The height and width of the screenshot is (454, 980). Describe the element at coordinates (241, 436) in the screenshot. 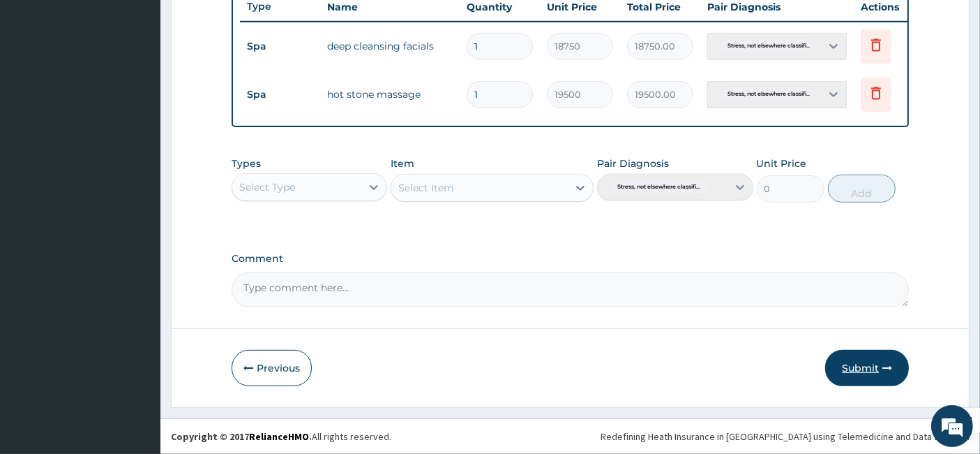

I see `strong: Copyright © 2017 .` at that location.